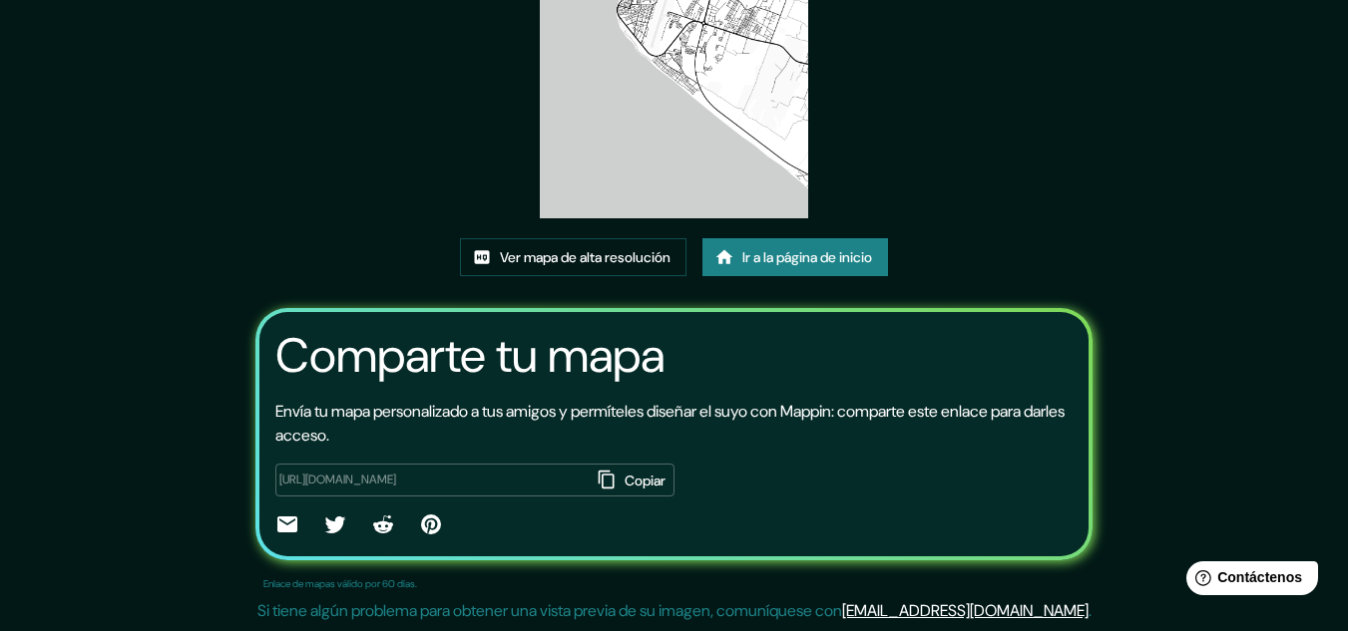 This screenshot has width=1348, height=631. Describe the element at coordinates (807, 257) in the screenshot. I see `font: Ir a la página de inicio` at that location.